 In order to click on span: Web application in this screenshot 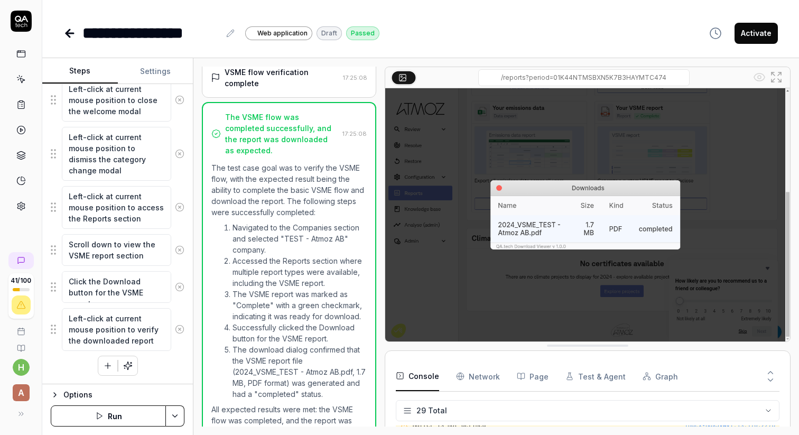, I will do `click(282, 33)`.